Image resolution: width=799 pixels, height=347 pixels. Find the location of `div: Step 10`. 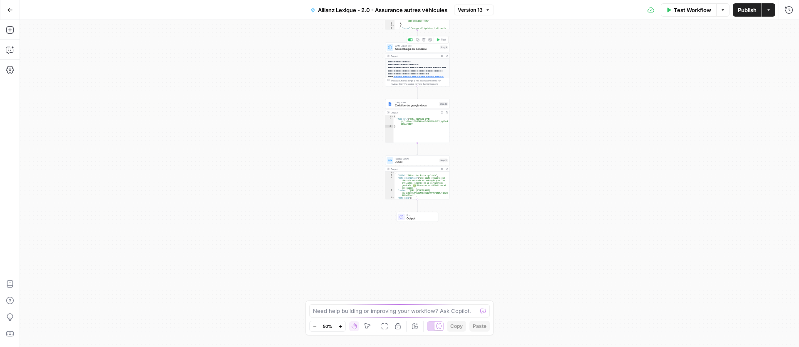

div: Step 10 is located at coordinates (443, 104).